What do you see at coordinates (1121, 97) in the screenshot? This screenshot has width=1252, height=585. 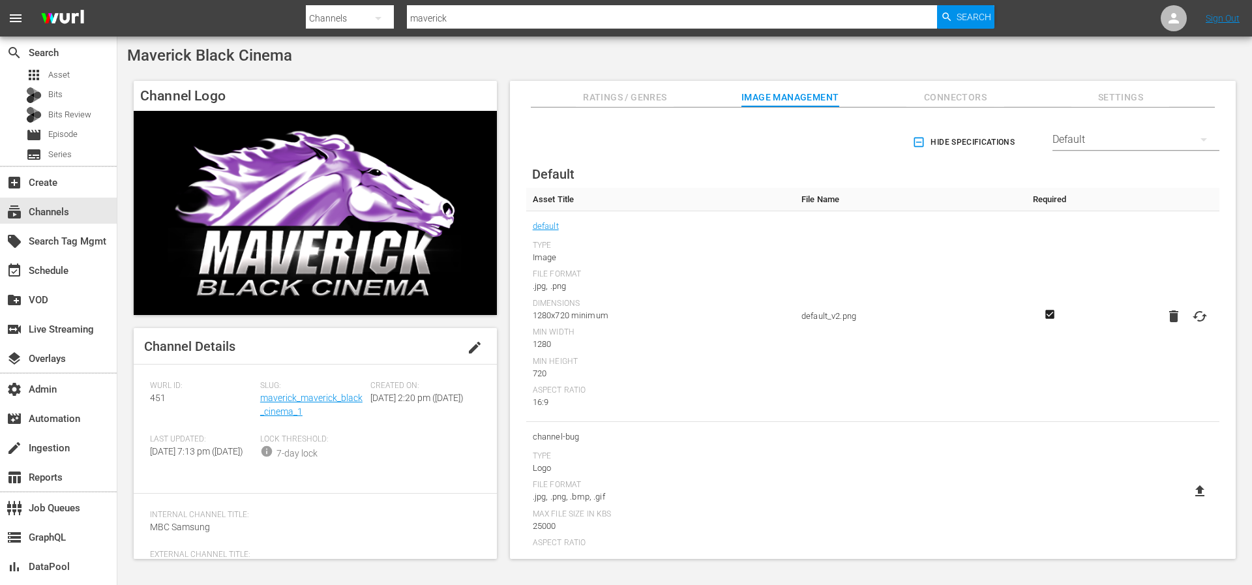 I see `span: Settings` at bounding box center [1121, 97].